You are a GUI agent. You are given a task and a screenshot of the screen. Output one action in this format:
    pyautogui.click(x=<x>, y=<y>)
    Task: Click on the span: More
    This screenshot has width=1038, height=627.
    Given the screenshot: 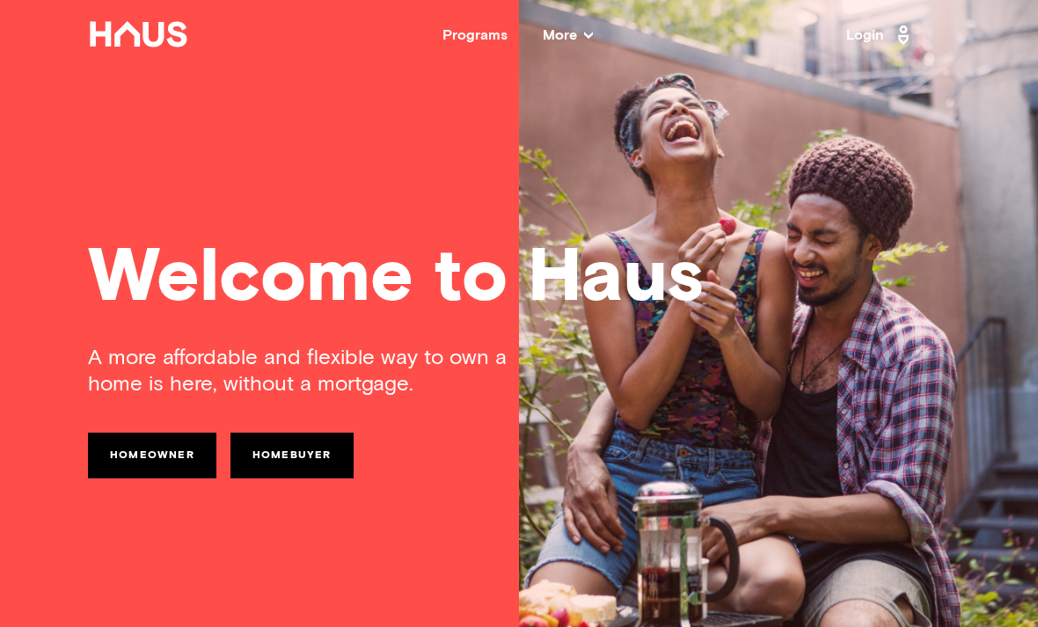 What is the action you would take?
    pyautogui.click(x=568, y=35)
    